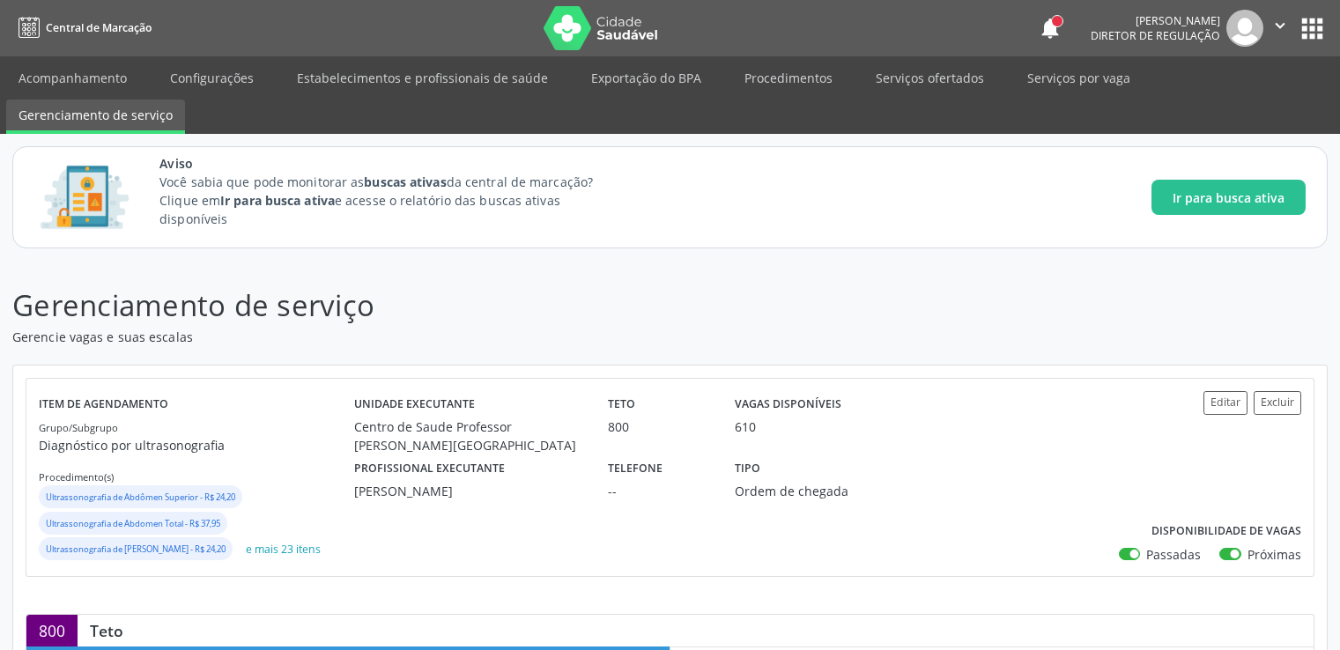 The height and width of the screenshot is (650, 1340). Describe the element at coordinates (646, 78) in the screenshot. I see `a: Exportação do BPA` at that location.